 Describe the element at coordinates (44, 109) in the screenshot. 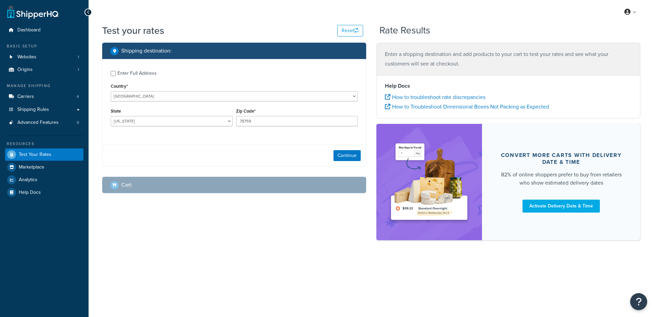

I see `li: Shipping Rules` at that location.